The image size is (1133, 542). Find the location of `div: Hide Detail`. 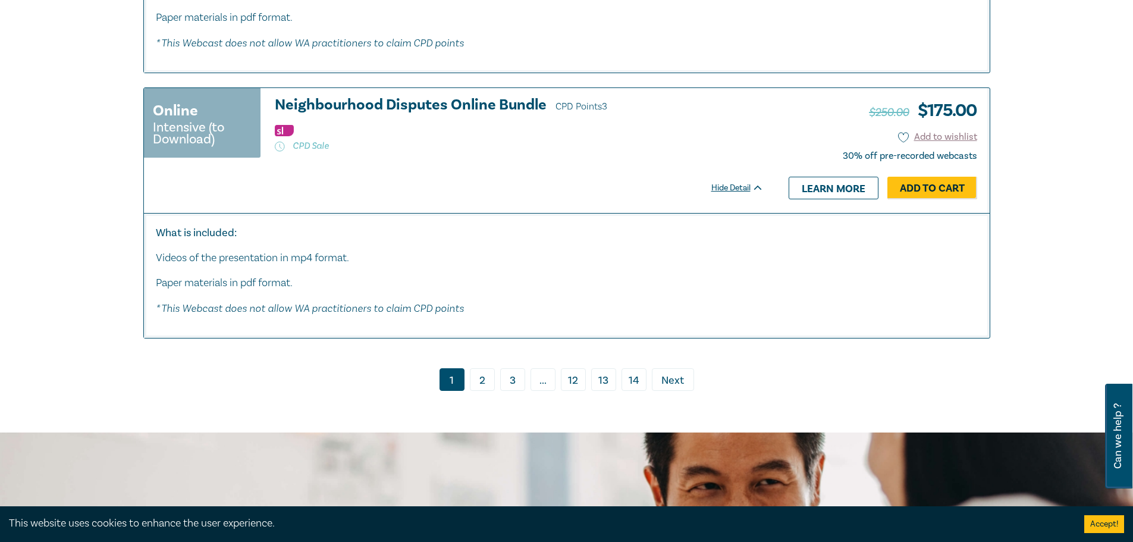

div: Hide Detail is located at coordinates (744, 188).